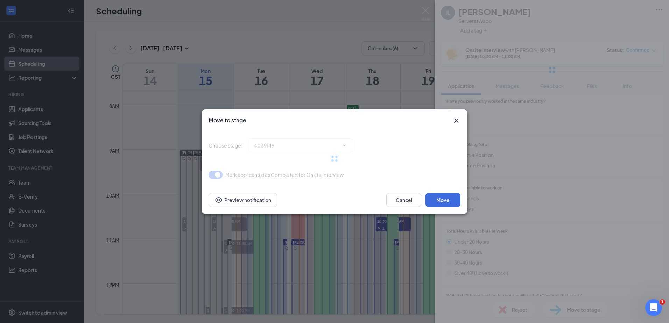 The height and width of the screenshot is (323, 669). I want to click on svg: Eye, so click(219, 200).